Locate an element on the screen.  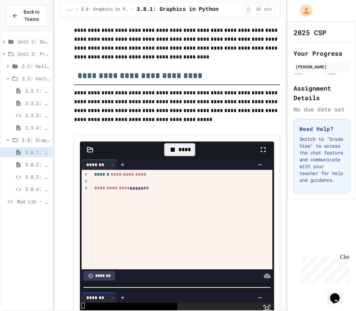
h3: Need Help? is located at coordinates (321, 129).